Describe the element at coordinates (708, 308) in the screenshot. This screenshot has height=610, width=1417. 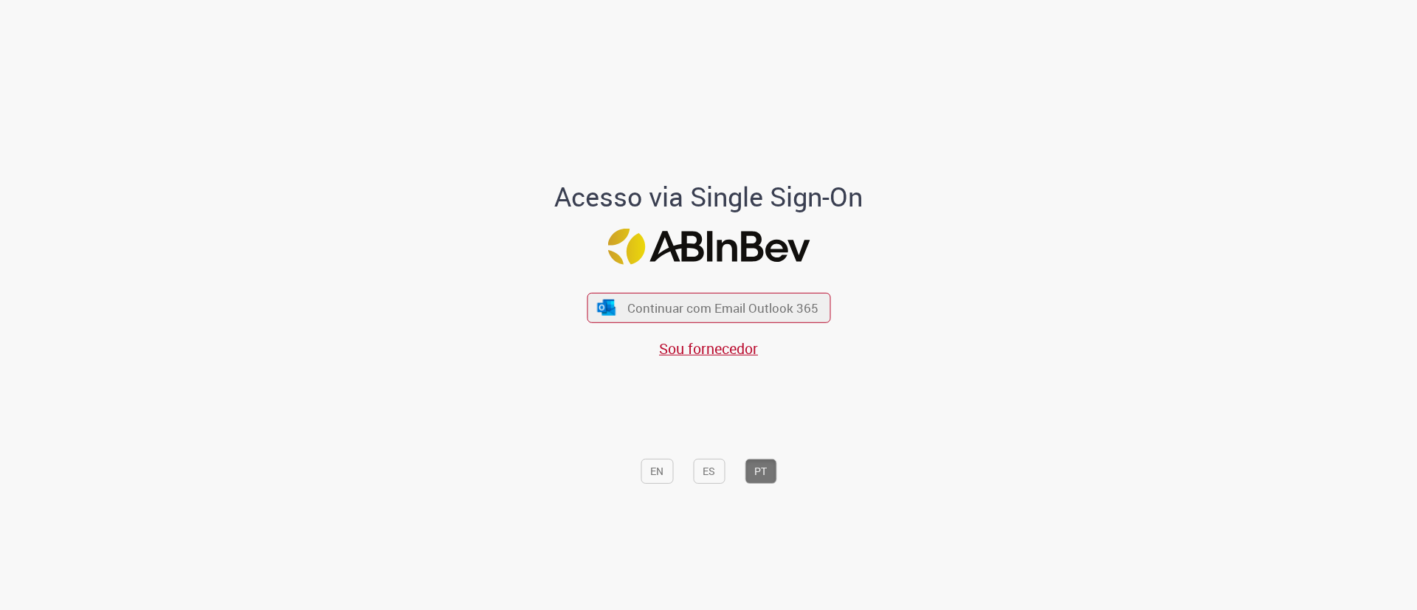
I see `button: ícone Azure/Microsoft 360 Continuar com Email Outlook 365` at that location.